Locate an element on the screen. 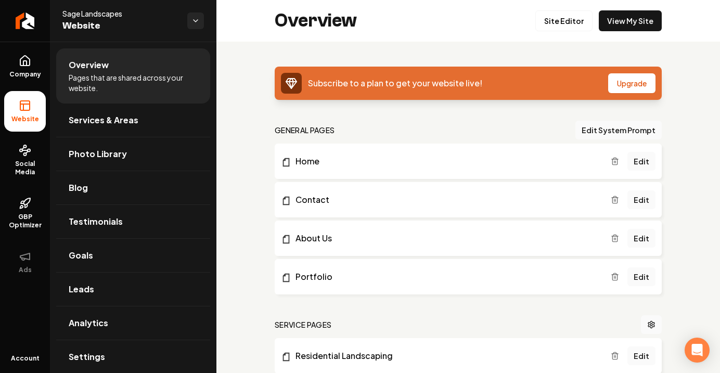 The height and width of the screenshot is (373, 720). a: Site Editor is located at coordinates (564, 21).